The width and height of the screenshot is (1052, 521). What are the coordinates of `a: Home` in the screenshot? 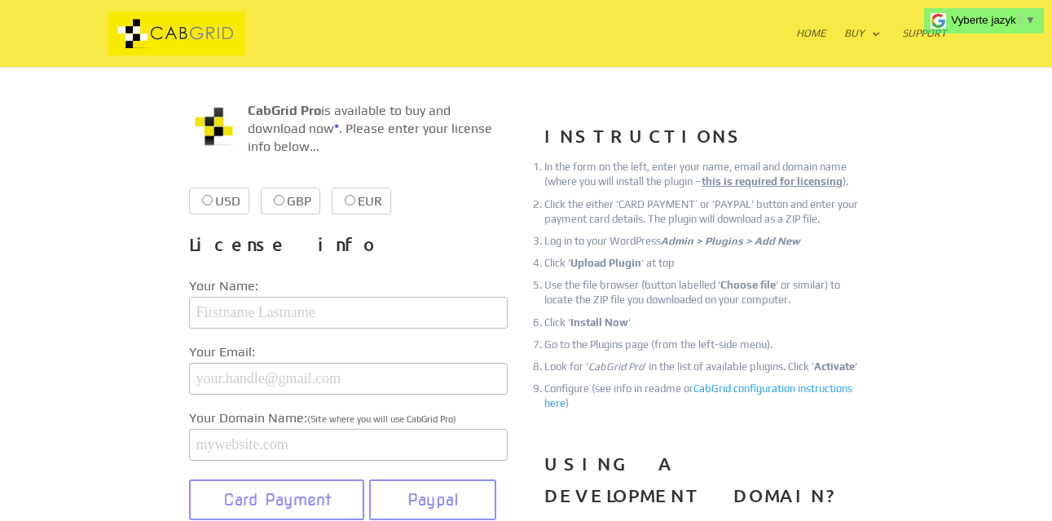 It's located at (811, 47).